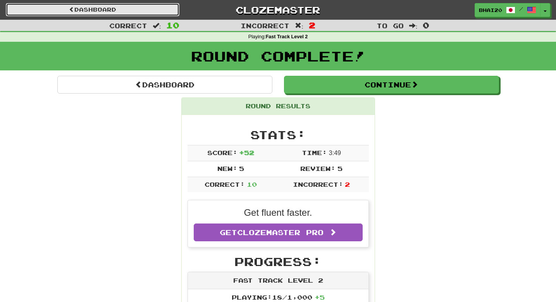 Image resolution: width=556 pixels, height=302 pixels. I want to click on span: Incorrect, so click(265, 26).